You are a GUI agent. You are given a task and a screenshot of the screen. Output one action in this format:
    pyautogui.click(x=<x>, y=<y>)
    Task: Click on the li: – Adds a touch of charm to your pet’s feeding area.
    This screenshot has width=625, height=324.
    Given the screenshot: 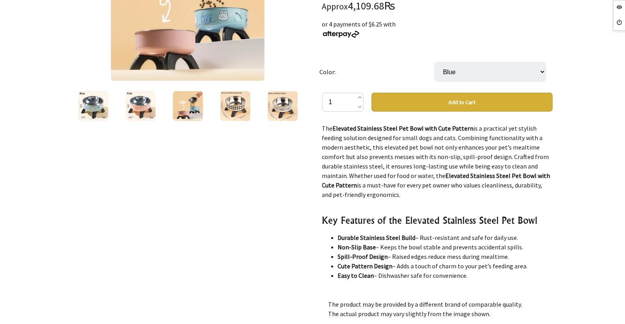 What is the action you would take?
    pyautogui.click(x=445, y=266)
    